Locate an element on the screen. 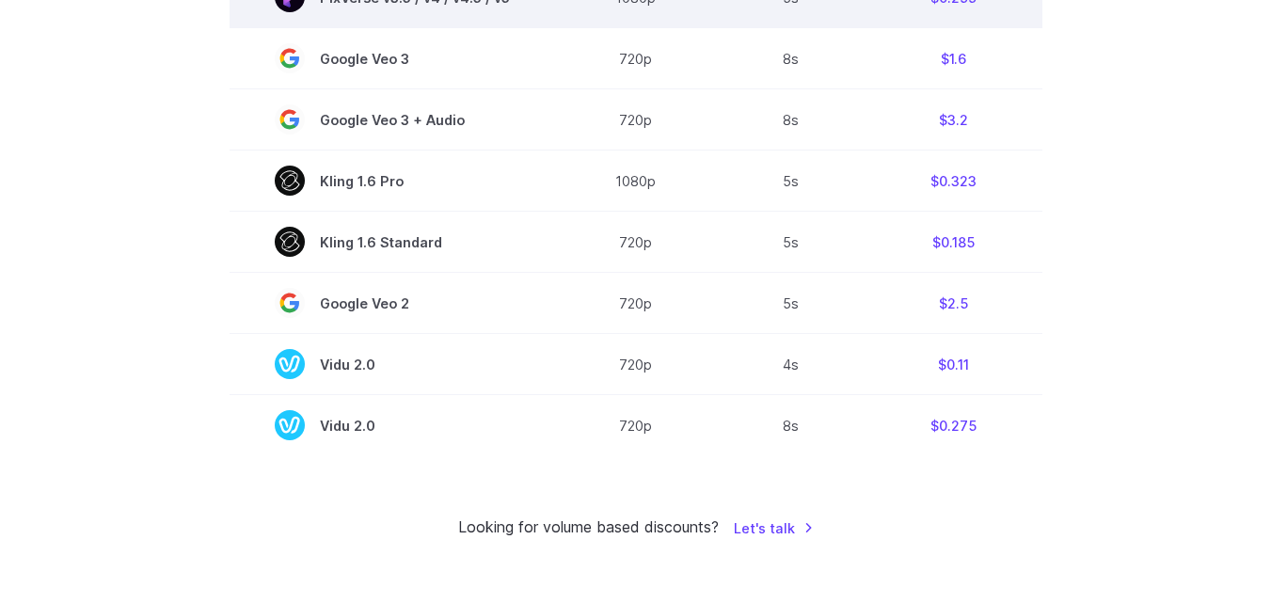 This screenshot has height=603, width=1271. span: Google Veo 3 + Audio is located at coordinates (392, 120).